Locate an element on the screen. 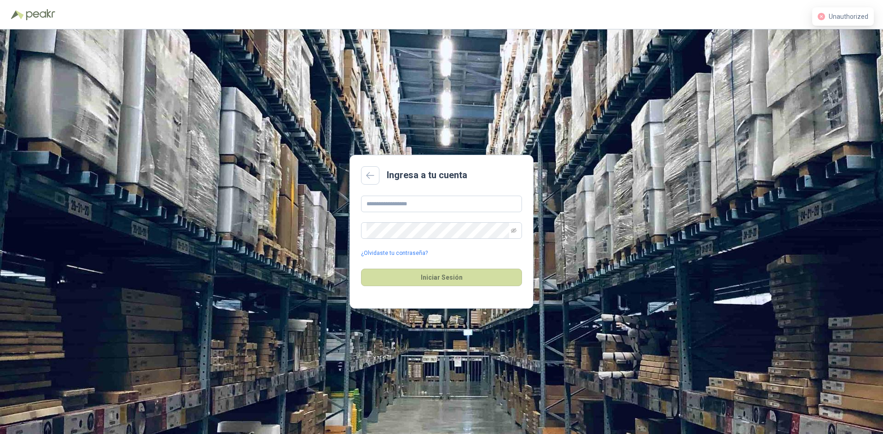 This screenshot has width=883, height=434. span: Unauthorized is located at coordinates (848, 17).